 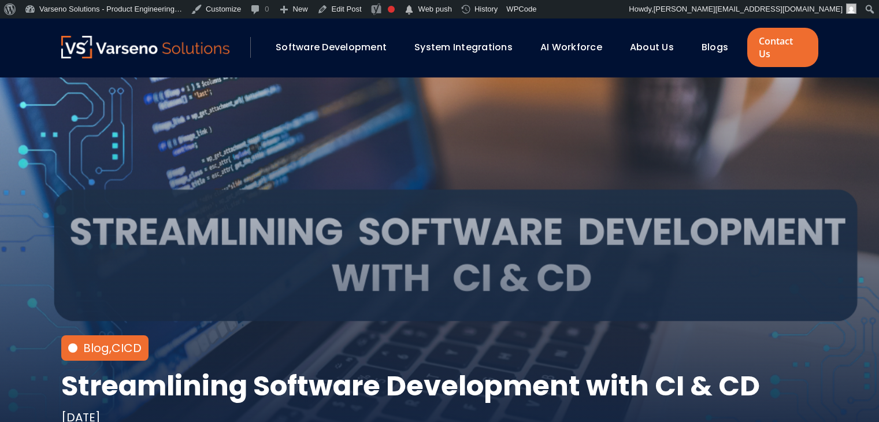 What do you see at coordinates (715, 47) in the screenshot?
I see `a: Blogs` at bounding box center [715, 47].